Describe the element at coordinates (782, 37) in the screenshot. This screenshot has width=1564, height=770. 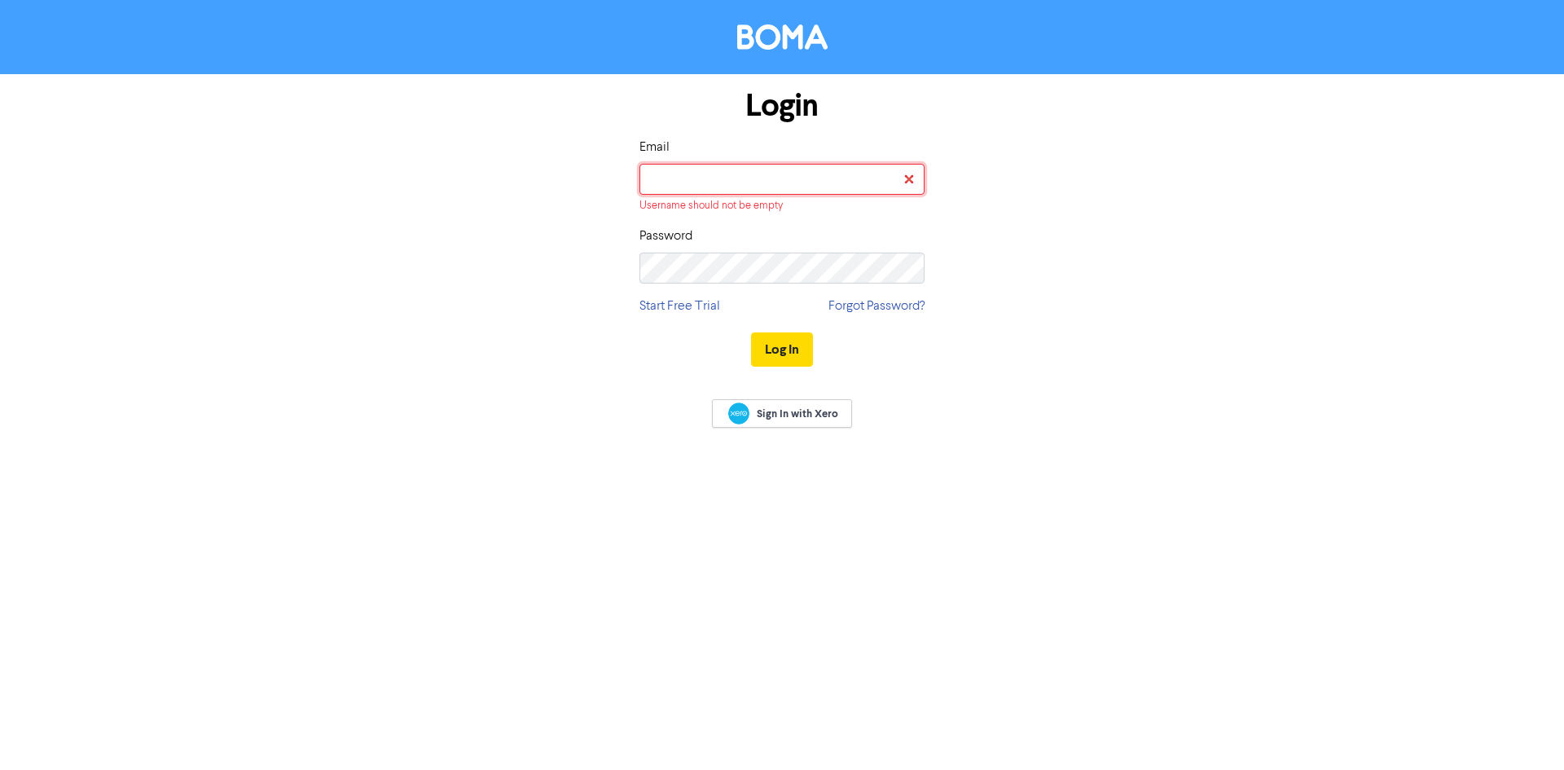
I see `img: BOMA Logo` at that location.